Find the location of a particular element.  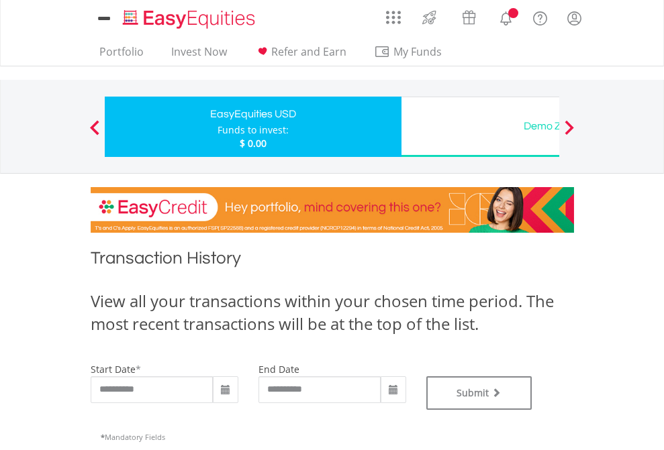

div: EasyEquities USD is located at coordinates (253, 114).